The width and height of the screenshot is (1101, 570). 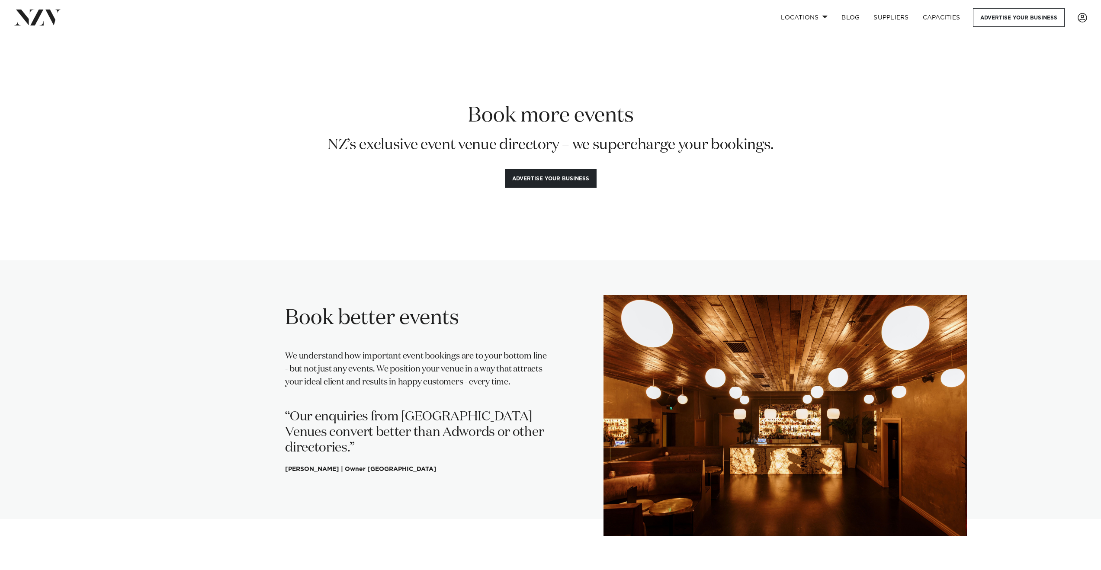 I want to click on img: book-better-events.jpg, so click(x=785, y=416).